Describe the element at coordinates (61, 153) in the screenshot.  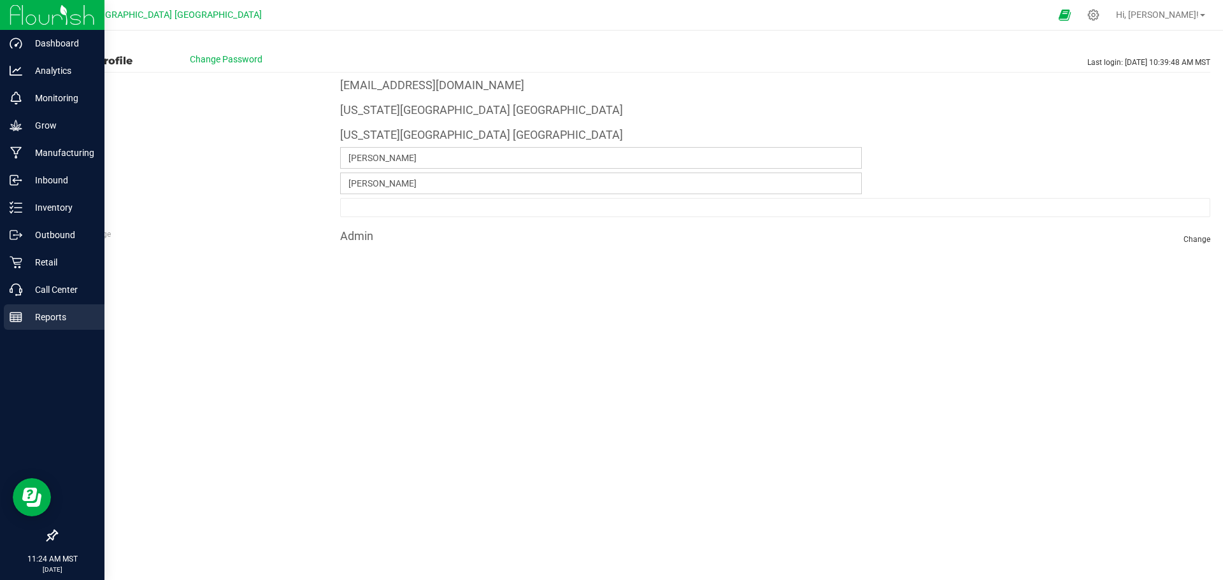
I see `p: Manufacturing` at that location.